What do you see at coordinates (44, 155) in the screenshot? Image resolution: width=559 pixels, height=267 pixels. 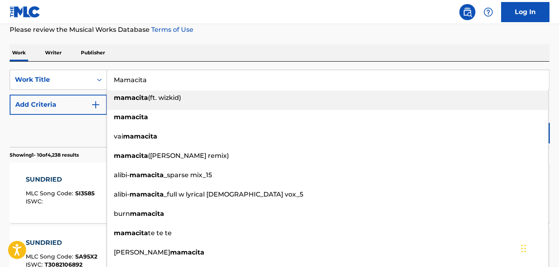 I see `p: Showing 1 - 10 of 4,238 results` at bounding box center [44, 155].